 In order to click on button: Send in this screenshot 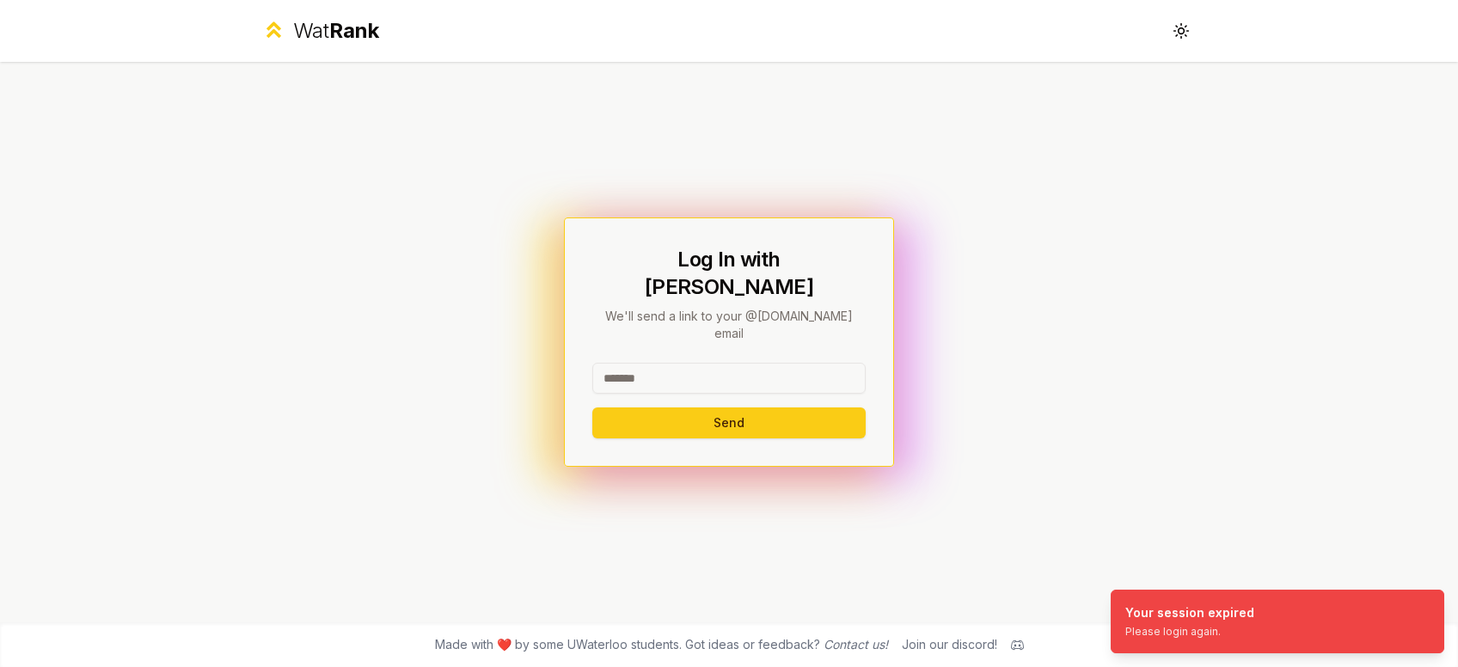, I will do `click(729, 423)`.